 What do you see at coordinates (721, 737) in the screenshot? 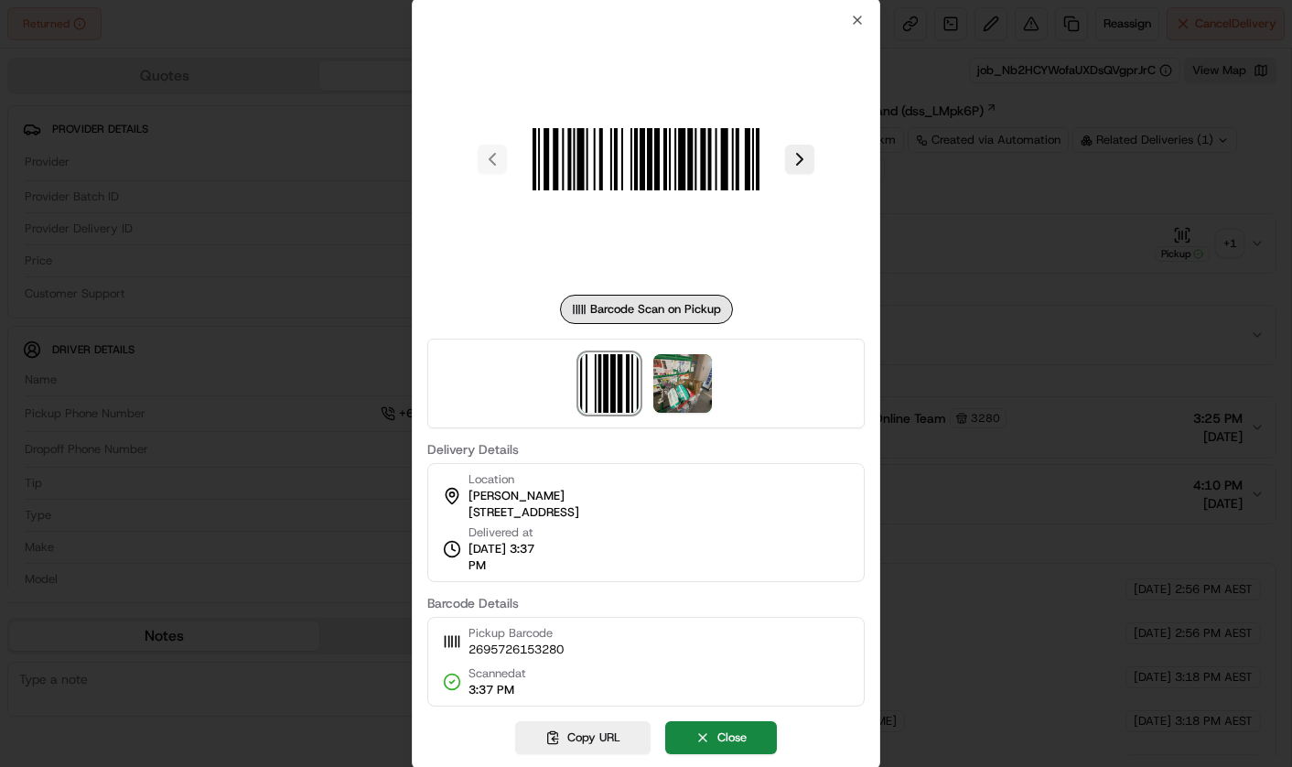
I see `button: Close` at bounding box center [721, 737].